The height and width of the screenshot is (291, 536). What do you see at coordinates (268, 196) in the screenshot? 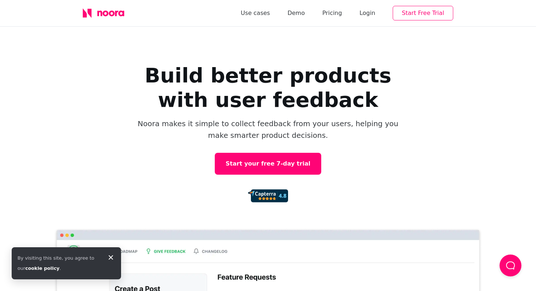
I see `img: 92d72d4f0927c2c8b0462b8c7b01ca97.png` at bounding box center [268, 196].